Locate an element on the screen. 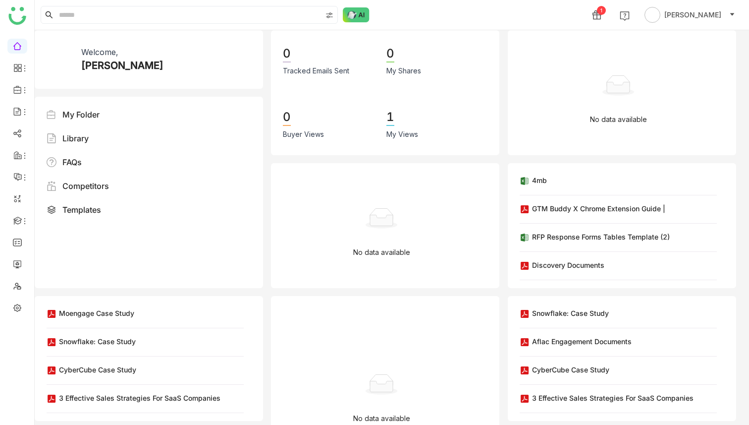  img: 61307121755ca5673e314e4d is located at coordinates (60, 59).